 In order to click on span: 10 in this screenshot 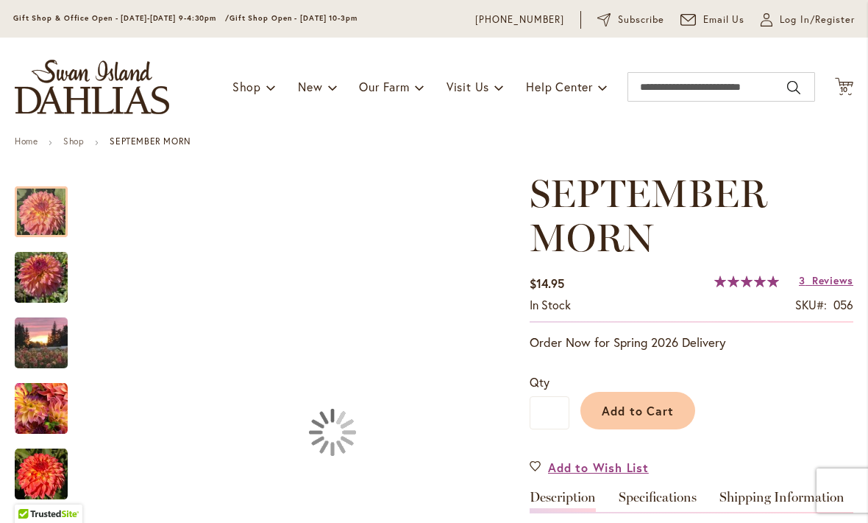, I will do `click(845, 89)`.